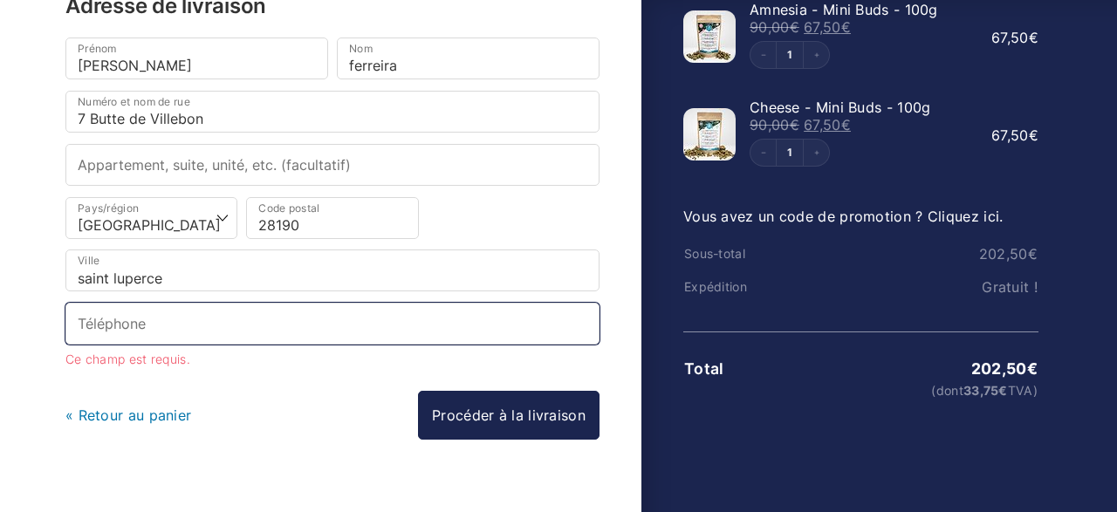 The width and height of the screenshot is (1117, 512). Describe the element at coordinates (920, 287) in the screenshot. I see `td: Gratuit !` at that location.